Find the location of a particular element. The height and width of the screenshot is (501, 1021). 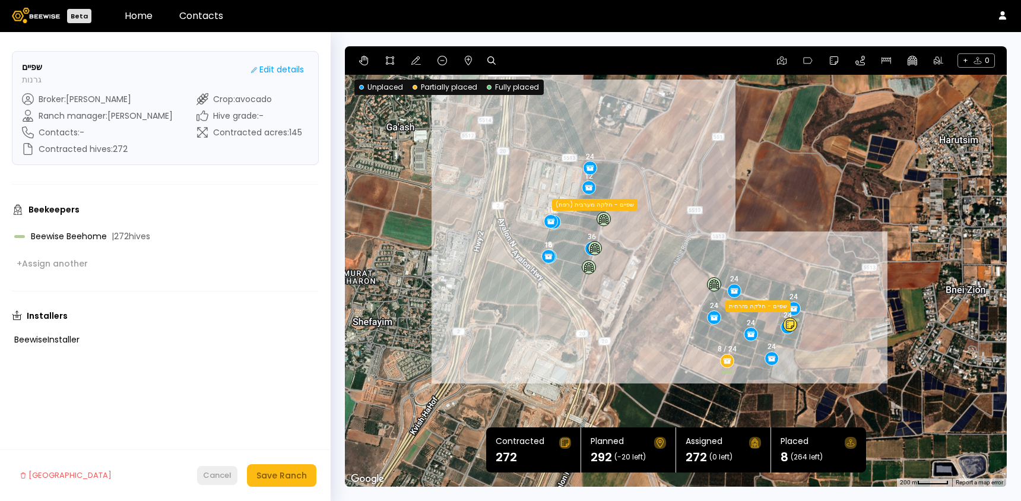

a: Contacts is located at coordinates (201, 15).